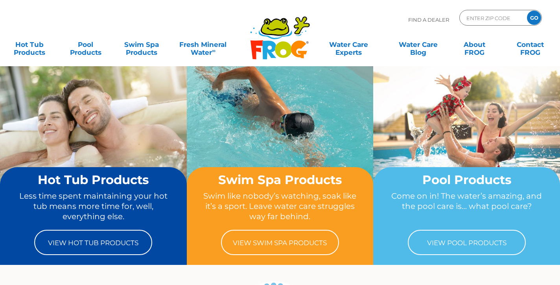 The image size is (560, 285). I want to click on img: home-banner-pool-short, so click(467, 135).